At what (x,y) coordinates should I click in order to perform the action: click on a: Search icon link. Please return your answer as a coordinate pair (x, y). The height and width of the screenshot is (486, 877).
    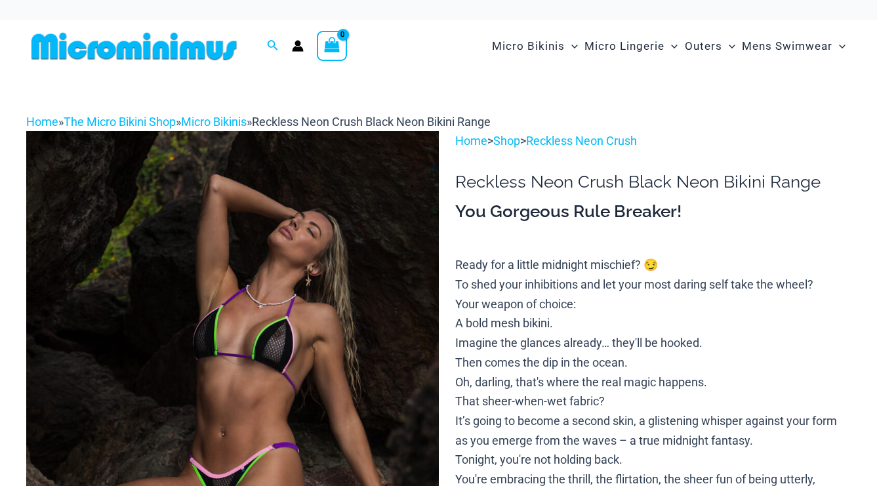
    Looking at the image, I should click on (273, 46).